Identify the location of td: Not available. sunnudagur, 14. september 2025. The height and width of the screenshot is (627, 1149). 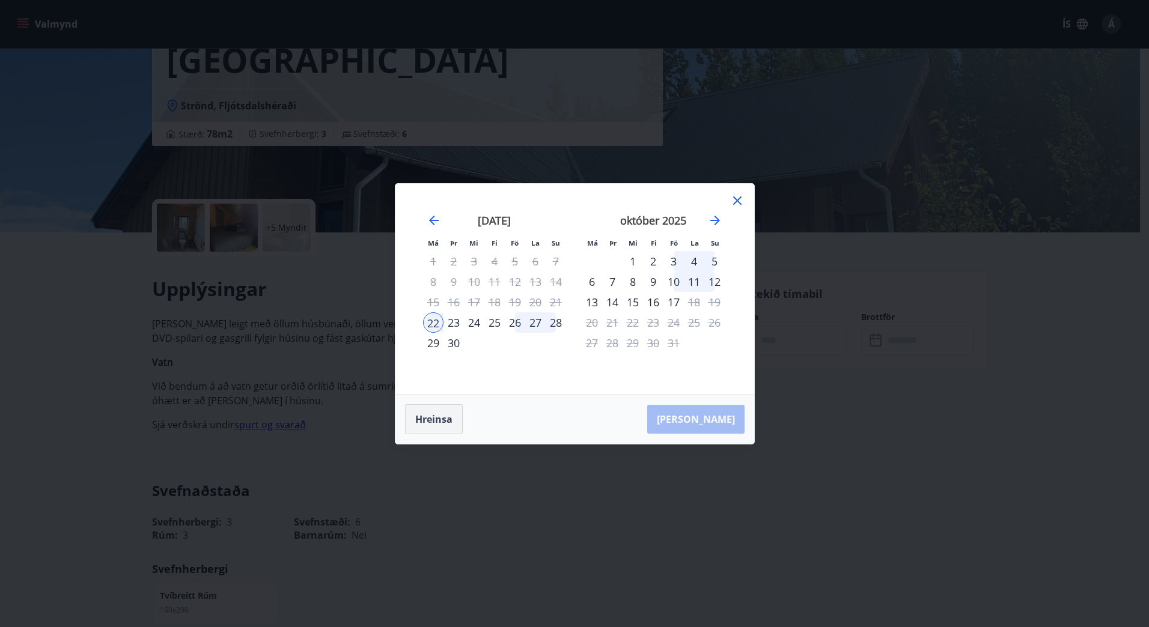
(556, 282).